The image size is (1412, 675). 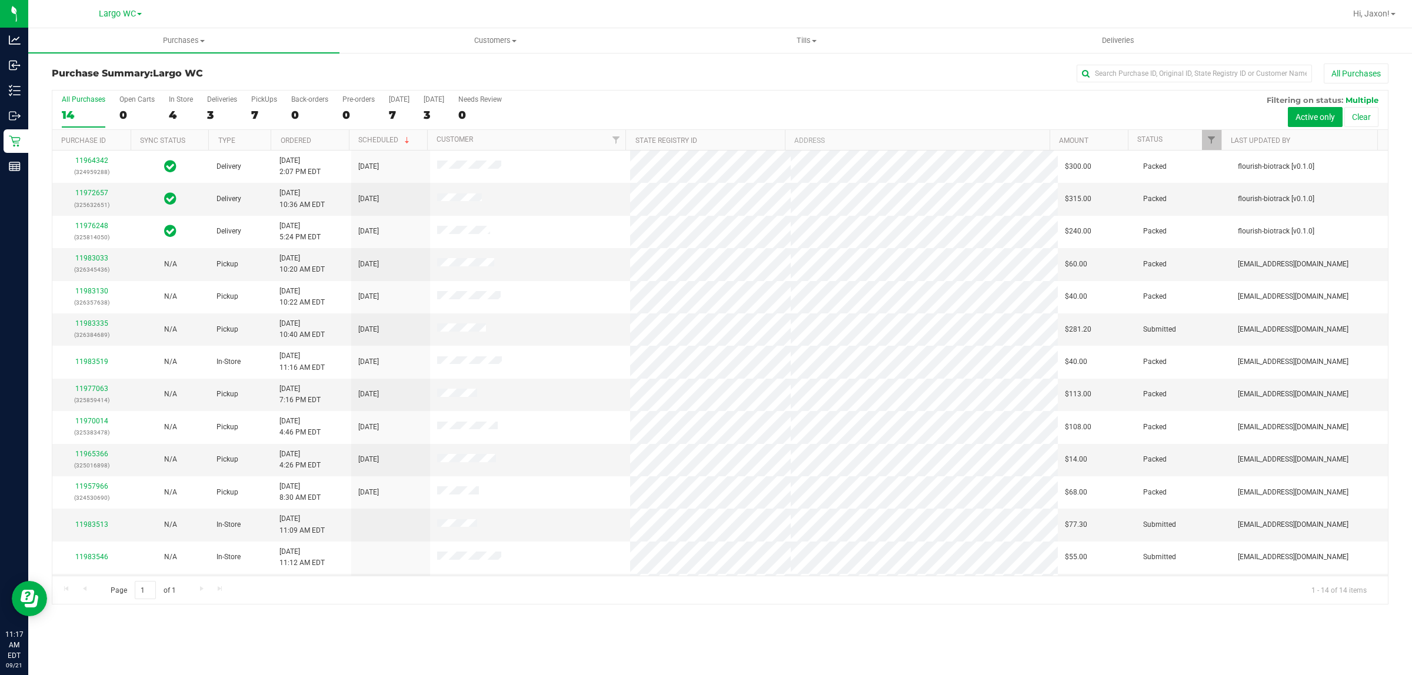 I want to click on span: $108.00, so click(x=1078, y=427).